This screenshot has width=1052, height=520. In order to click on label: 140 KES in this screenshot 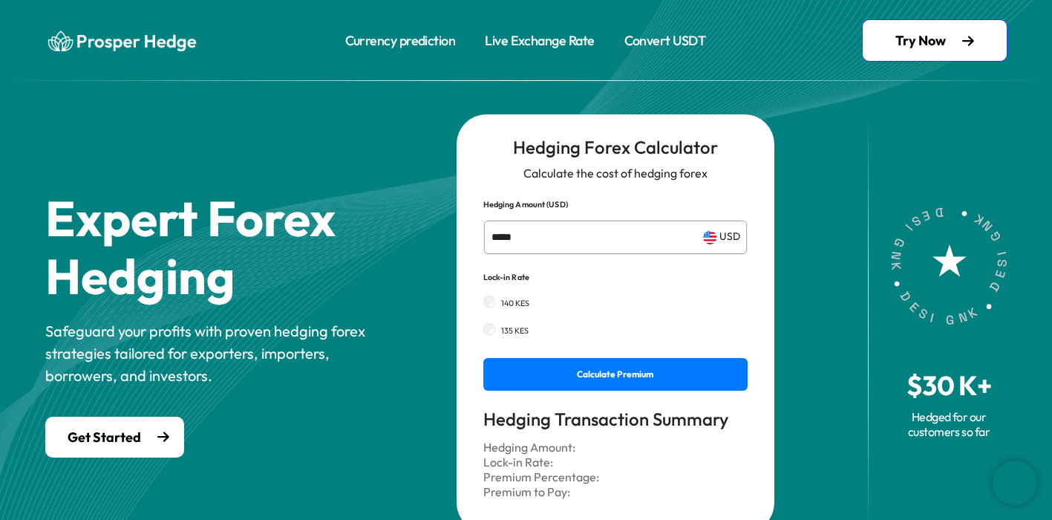, I will do `click(515, 303)`.